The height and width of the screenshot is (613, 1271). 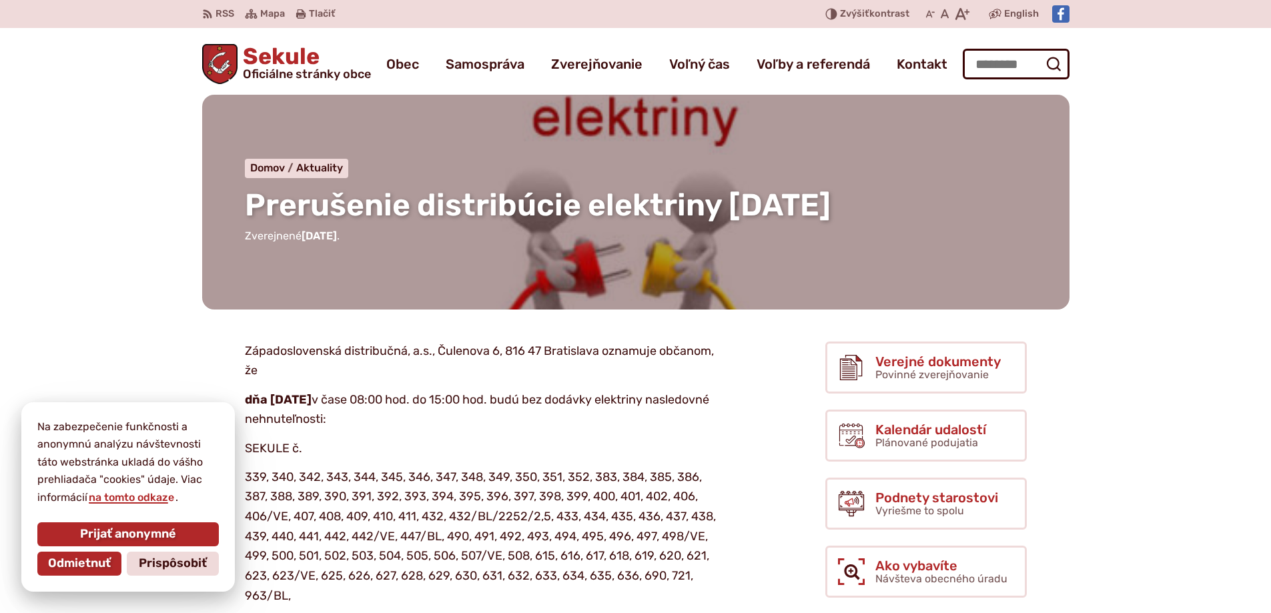 I want to click on span: Domov, so click(x=267, y=167).